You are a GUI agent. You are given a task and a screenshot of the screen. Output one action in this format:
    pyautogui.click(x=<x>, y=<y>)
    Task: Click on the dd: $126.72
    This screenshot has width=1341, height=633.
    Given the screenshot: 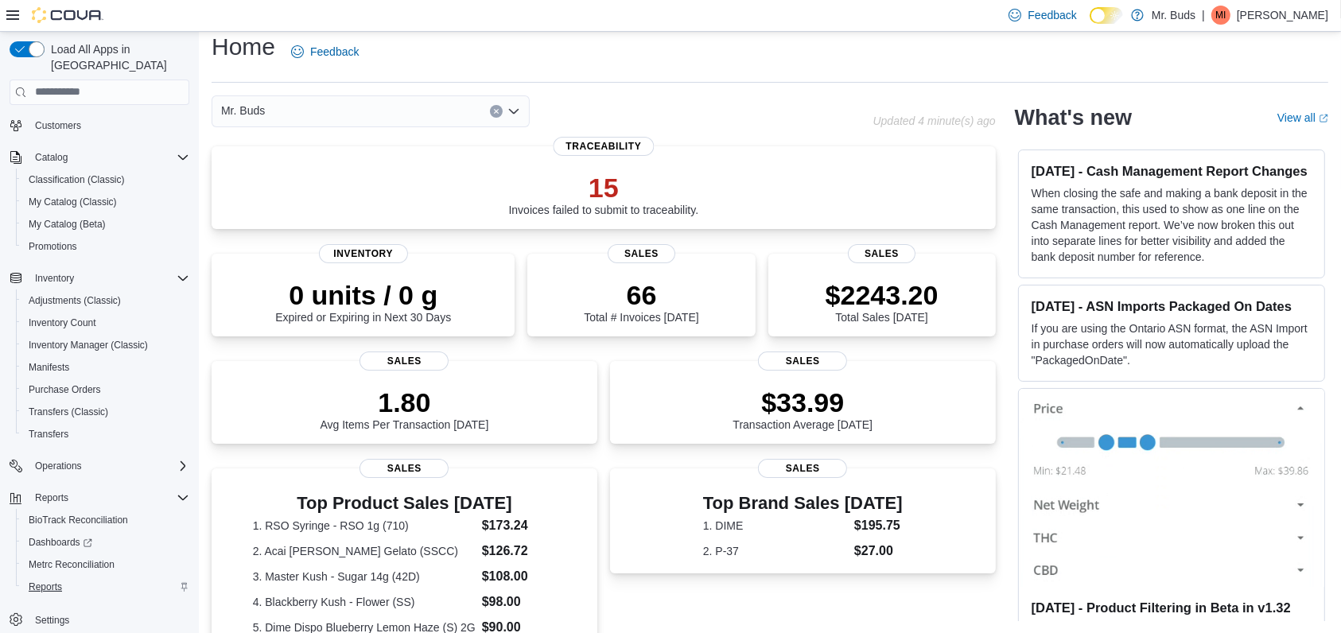 What is the action you would take?
    pyautogui.click(x=519, y=551)
    